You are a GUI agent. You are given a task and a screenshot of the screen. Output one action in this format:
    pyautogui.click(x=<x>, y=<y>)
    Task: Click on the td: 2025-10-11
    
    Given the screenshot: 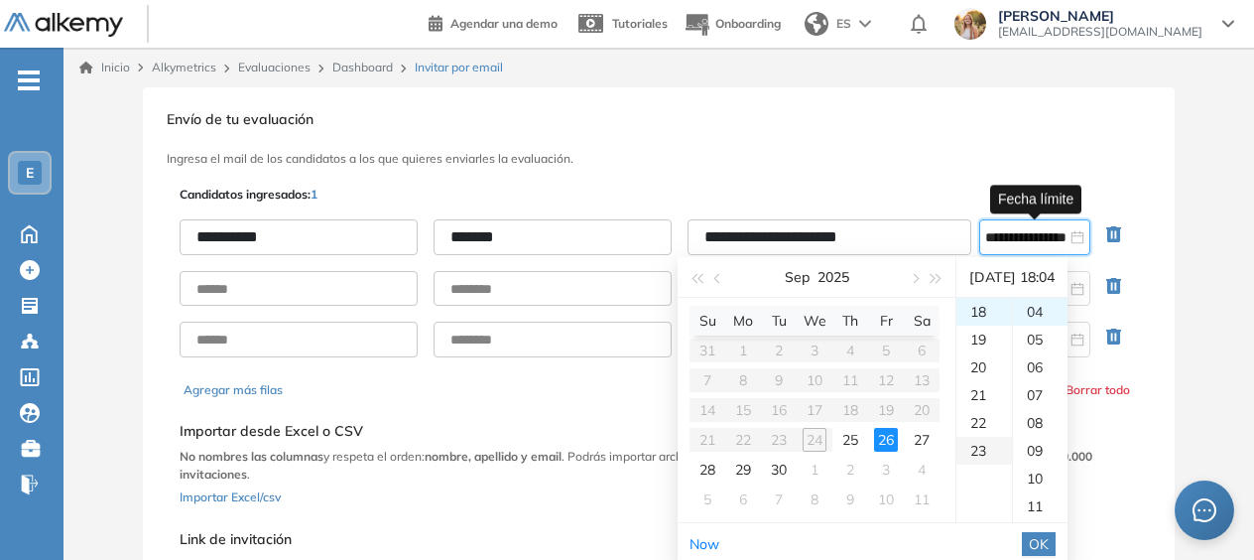 What is the action you would take?
    pyautogui.click(x=922, y=499)
    